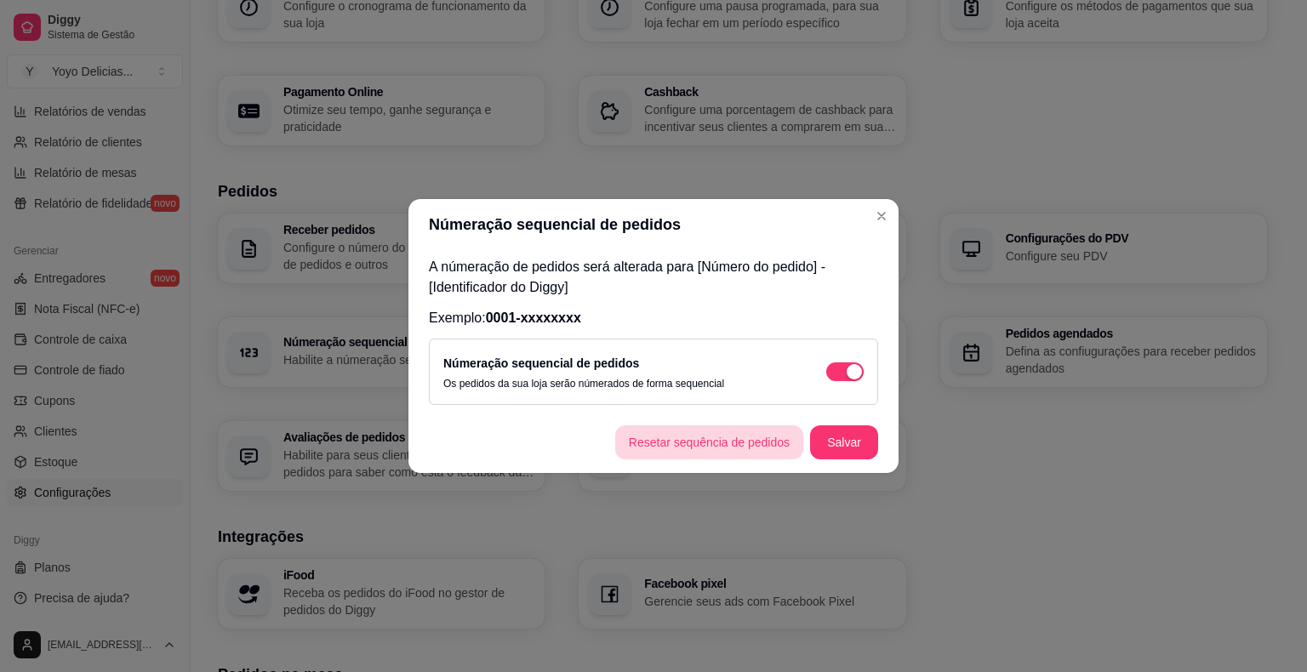 The height and width of the screenshot is (672, 1307). I want to click on header: Númeração sequencial de pedidos, so click(654, 225).